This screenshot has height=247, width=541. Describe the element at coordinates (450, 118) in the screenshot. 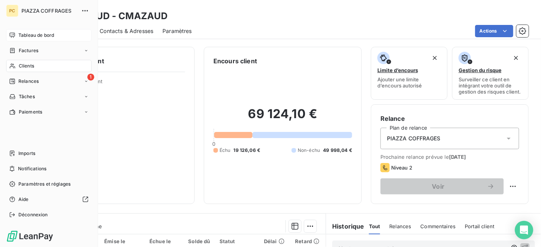

I see `h6: Relance` at that location.